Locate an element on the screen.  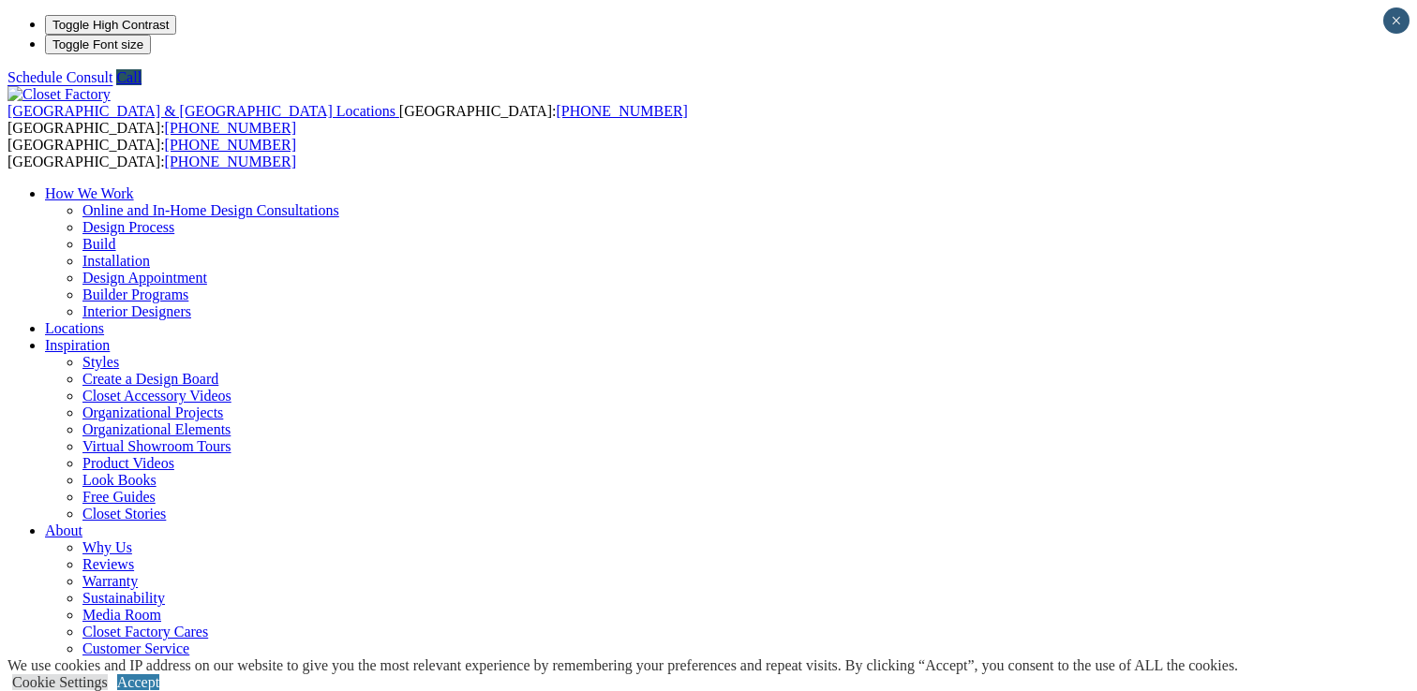
a: Locations is located at coordinates (74, 328).